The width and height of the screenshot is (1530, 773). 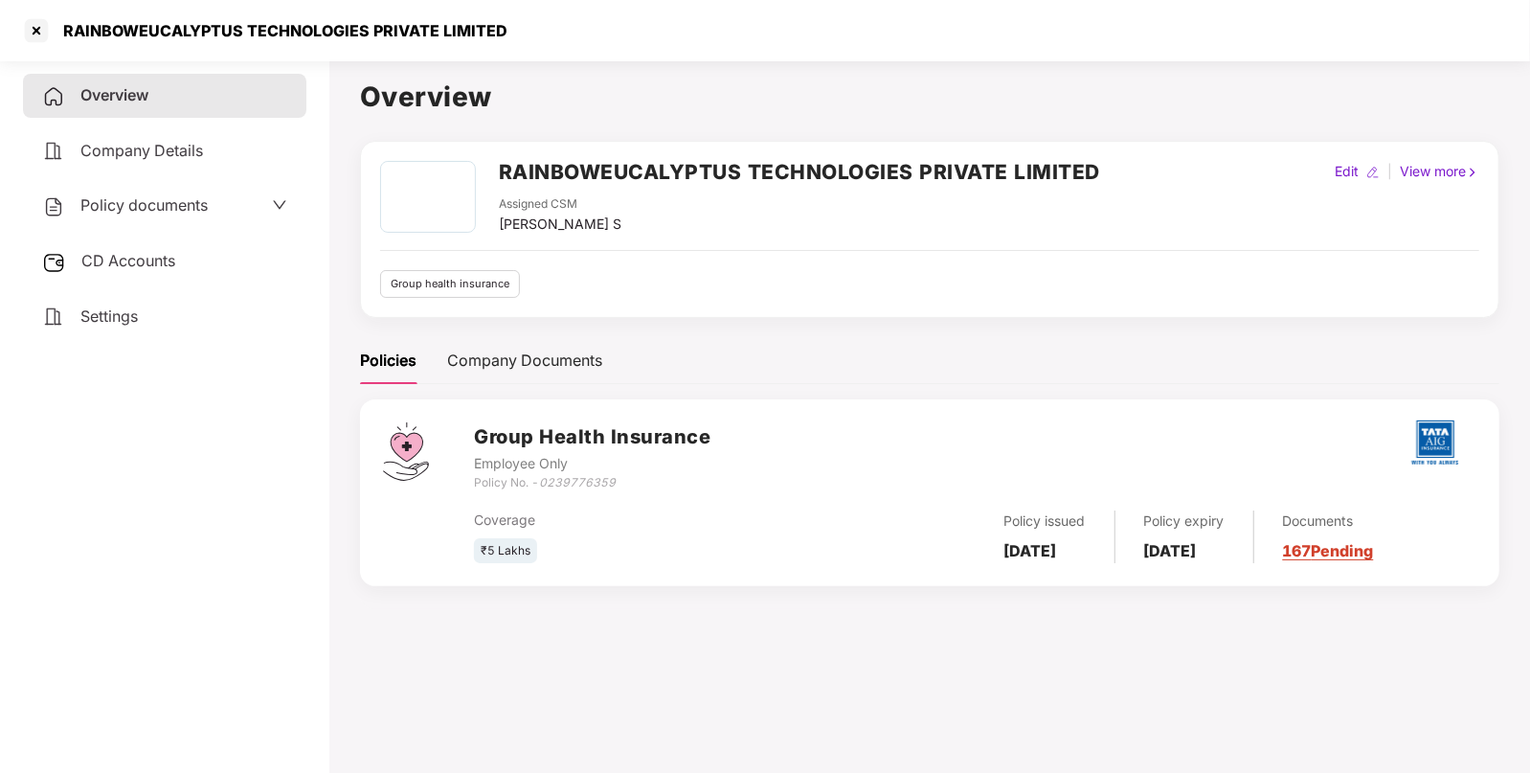 What do you see at coordinates (1473, 172) in the screenshot?
I see `img: rightIcon` at bounding box center [1473, 172].